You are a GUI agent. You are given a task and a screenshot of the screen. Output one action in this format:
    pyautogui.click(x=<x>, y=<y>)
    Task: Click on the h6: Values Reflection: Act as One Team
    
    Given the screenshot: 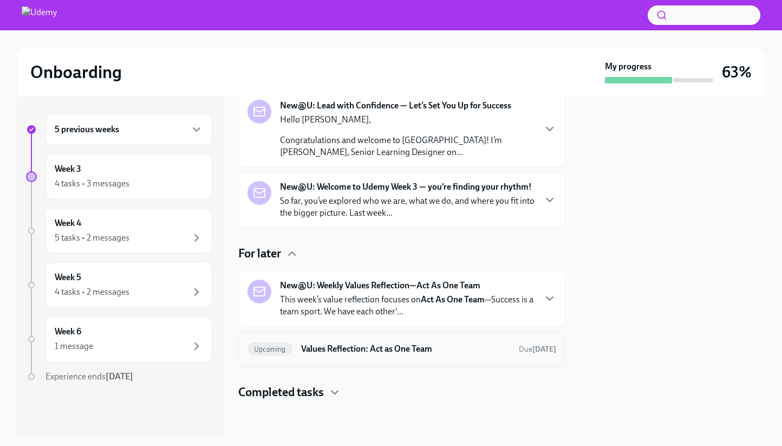 What is the action you would take?
    pyautogui.click(x=406, y=349)
    